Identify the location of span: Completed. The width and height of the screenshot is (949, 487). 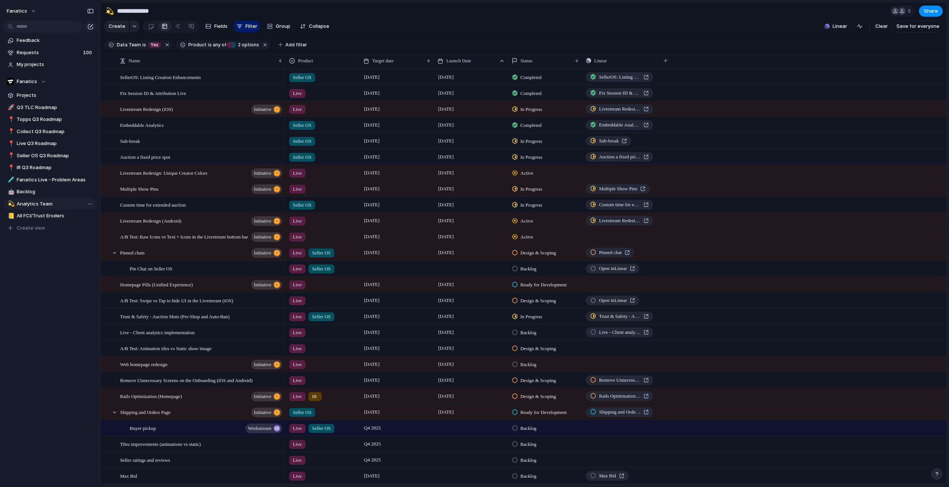
(531, 93).